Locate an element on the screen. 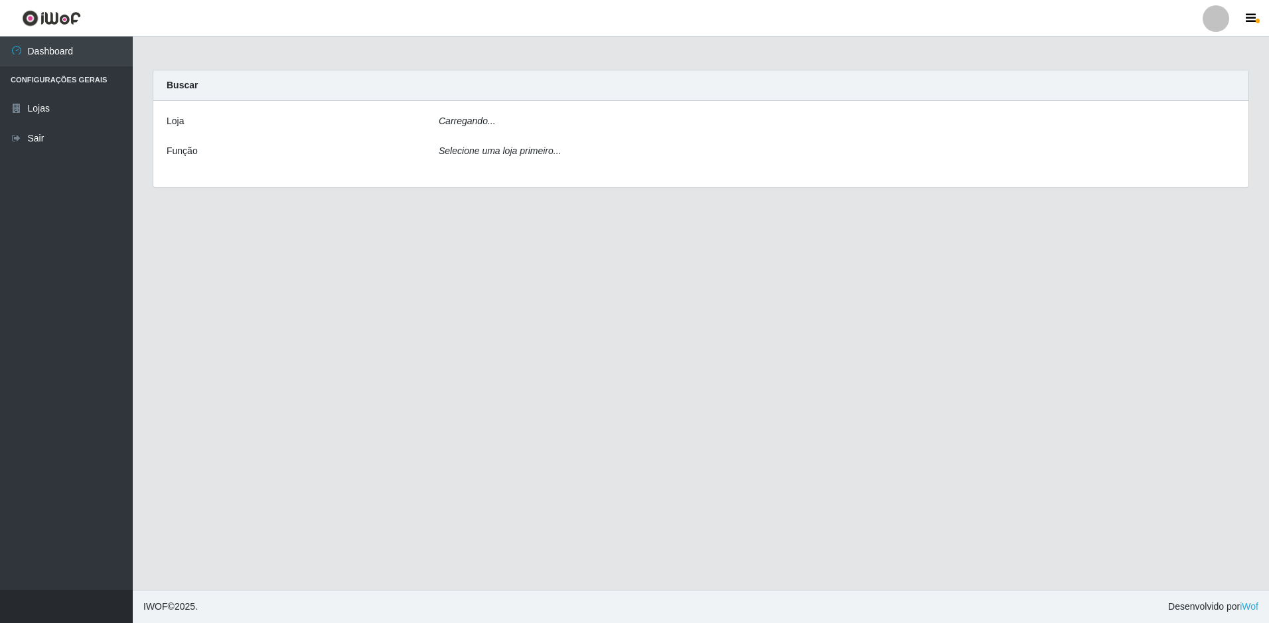 Image resolution: width=1269 pixels, height=623 pixels. i: Selecione uma loja primeiro... is located at coordinates (500, 151).